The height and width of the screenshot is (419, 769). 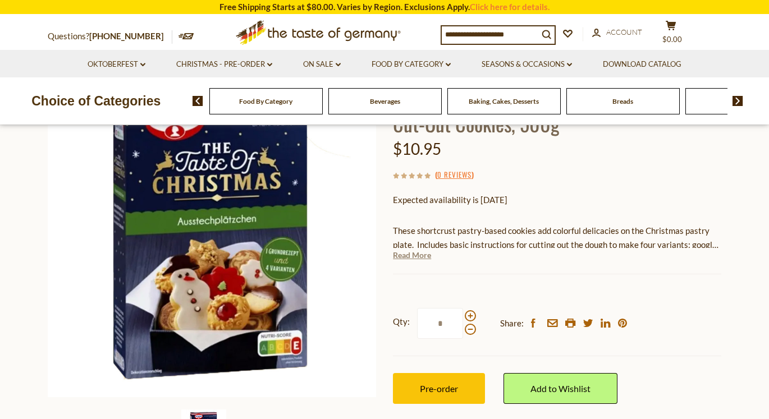 I want to click on a: Christmas - PRE-ORDER, so click(x=224, y=65).